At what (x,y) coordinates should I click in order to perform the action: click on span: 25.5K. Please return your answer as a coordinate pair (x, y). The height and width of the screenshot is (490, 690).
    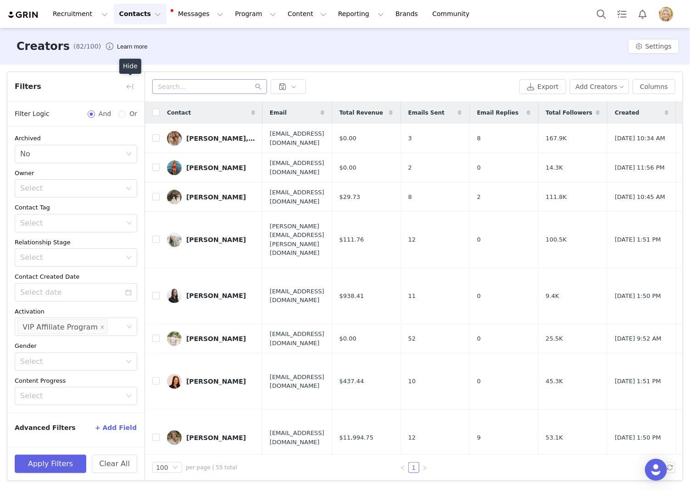
    Looking at the image, I should click on (554, 339).